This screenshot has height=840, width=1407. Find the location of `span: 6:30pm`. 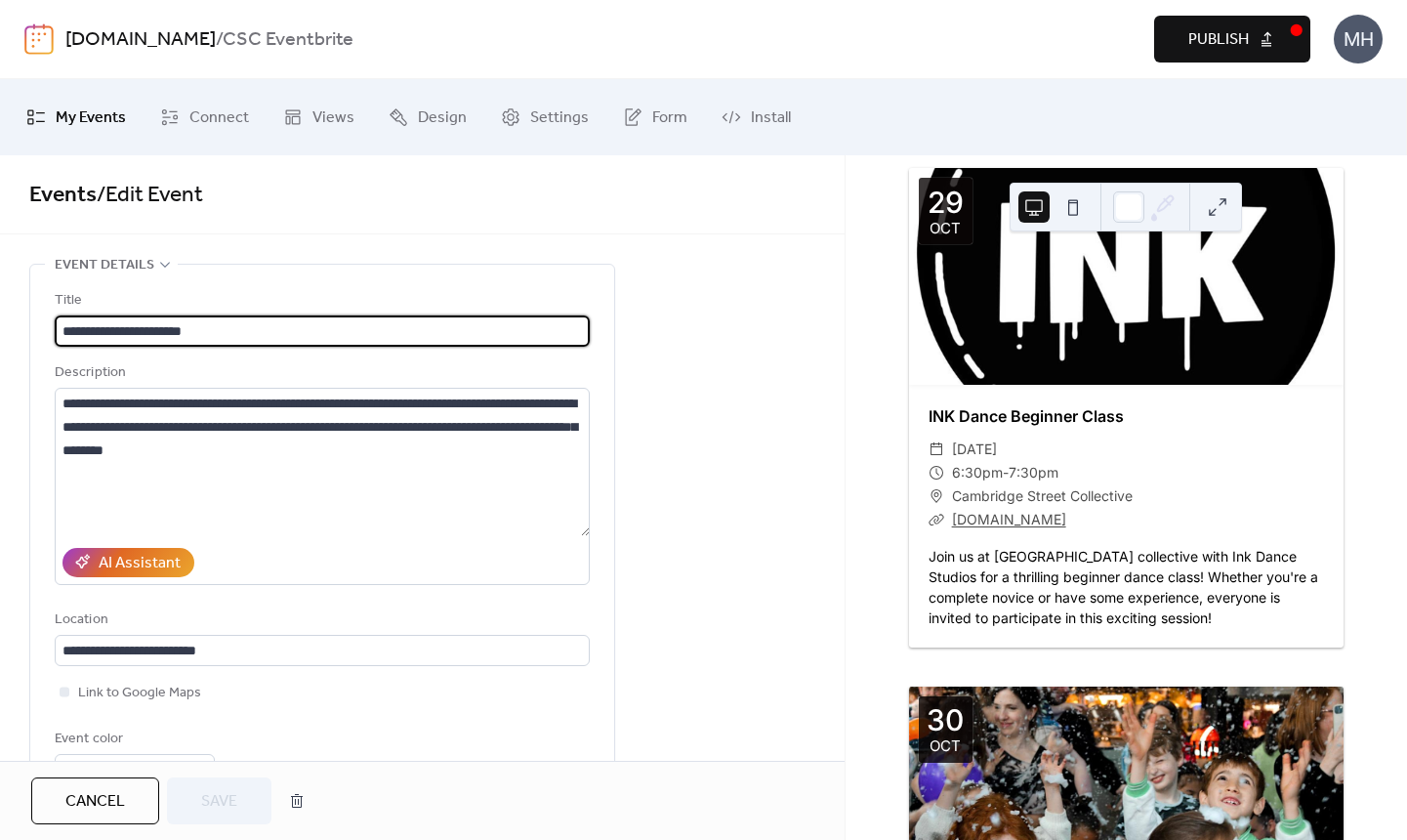

span: 6:30pm is located at coordinates (978, 472).